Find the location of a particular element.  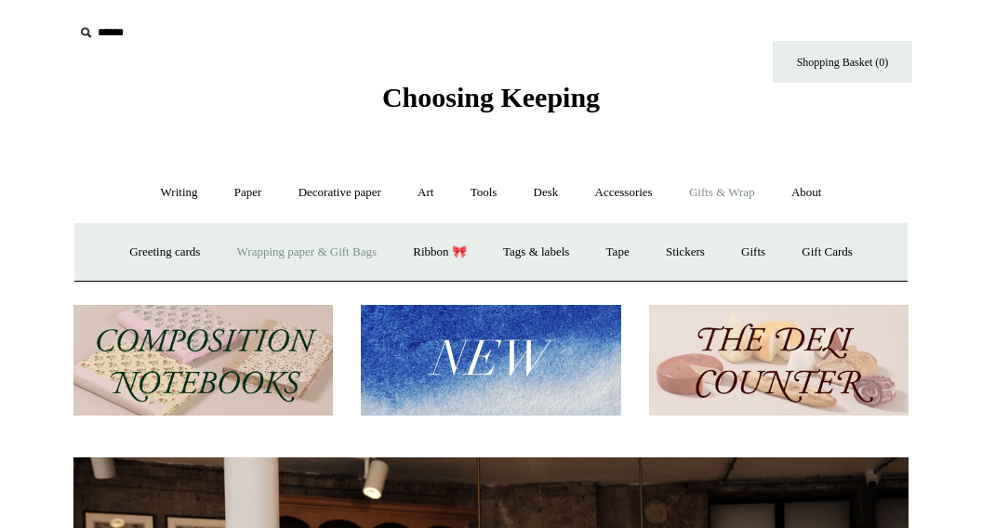

a: Art is located at coordinates (425, 192).